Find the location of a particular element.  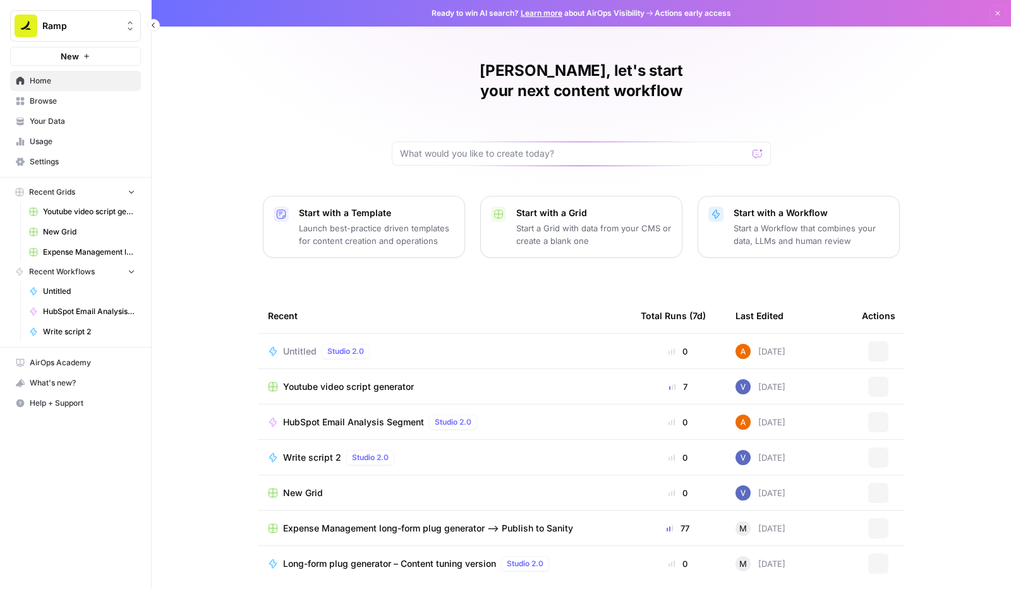

p: Start a Grid with data from your CMS or create a blank one is located at coordinates (594, 235).